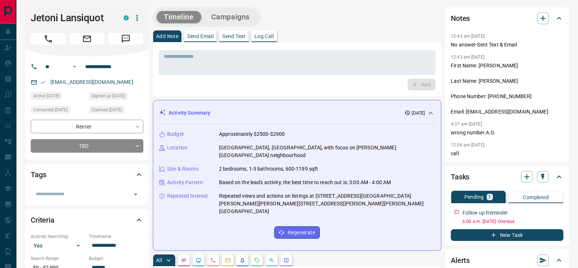  Describe the element at coordinates (234, 36) in the screenshot. I see `p: Send Text` at that location.